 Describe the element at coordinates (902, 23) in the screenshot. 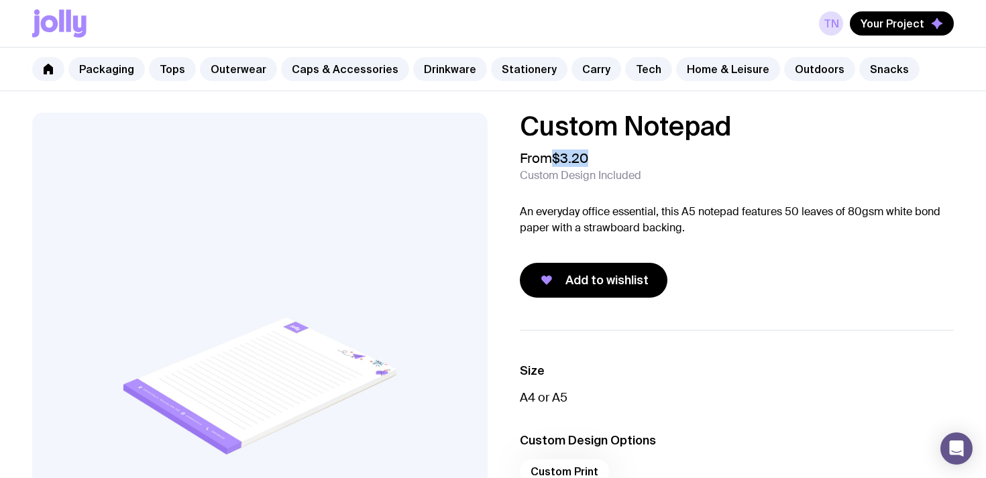

I see `button: Your Project` at that location.